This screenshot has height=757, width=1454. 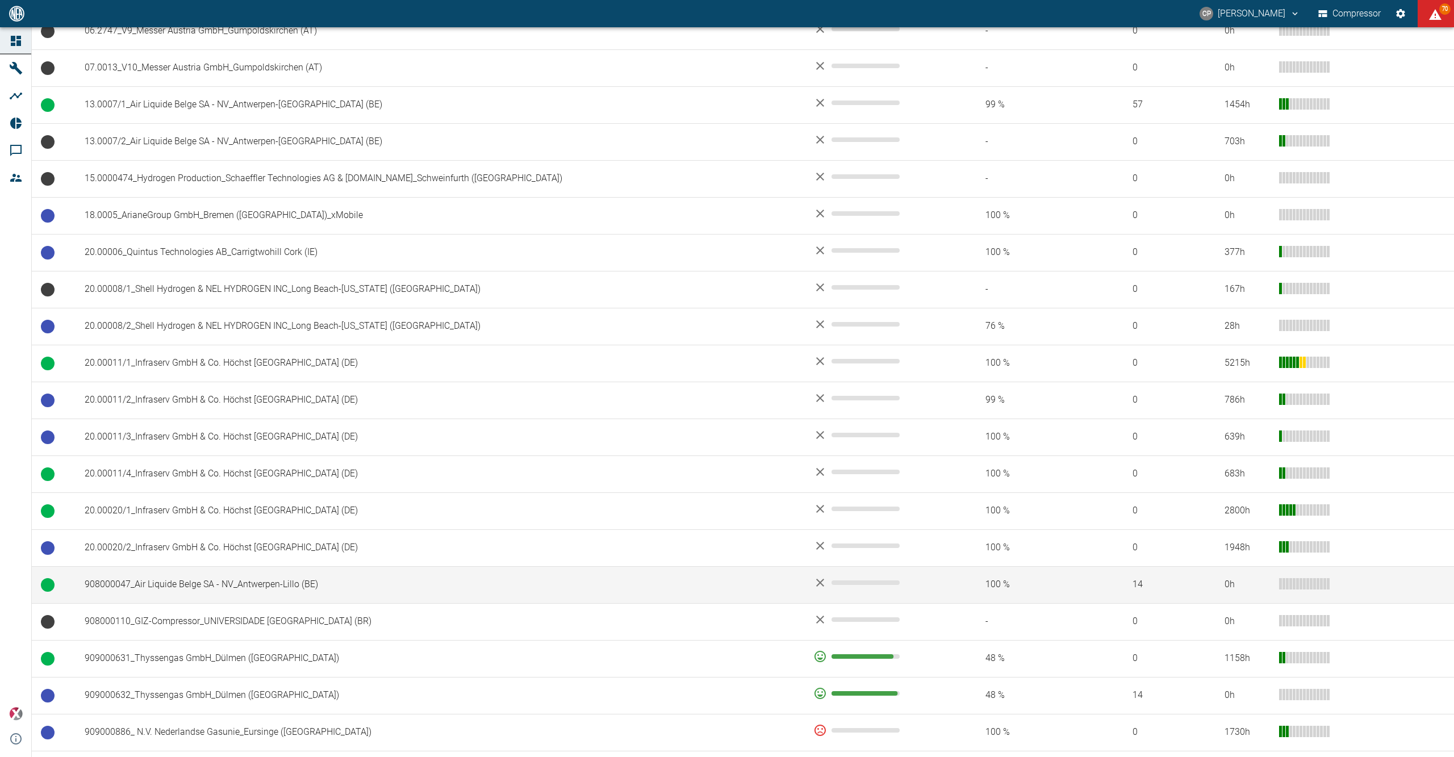 I want to click on div: 0 %, so click(x=881, y=730).